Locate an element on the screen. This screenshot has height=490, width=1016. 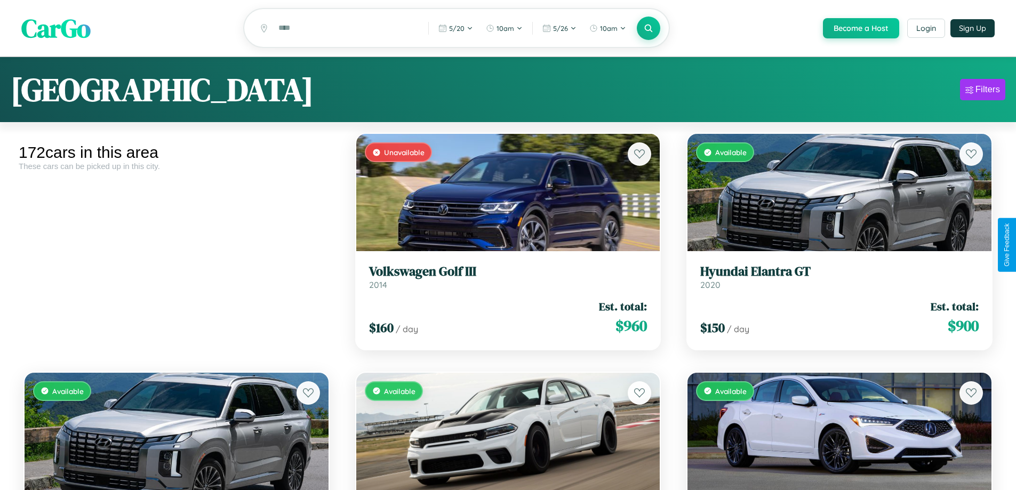
div: 172 cars in this area is located at coordinates (176, 153).